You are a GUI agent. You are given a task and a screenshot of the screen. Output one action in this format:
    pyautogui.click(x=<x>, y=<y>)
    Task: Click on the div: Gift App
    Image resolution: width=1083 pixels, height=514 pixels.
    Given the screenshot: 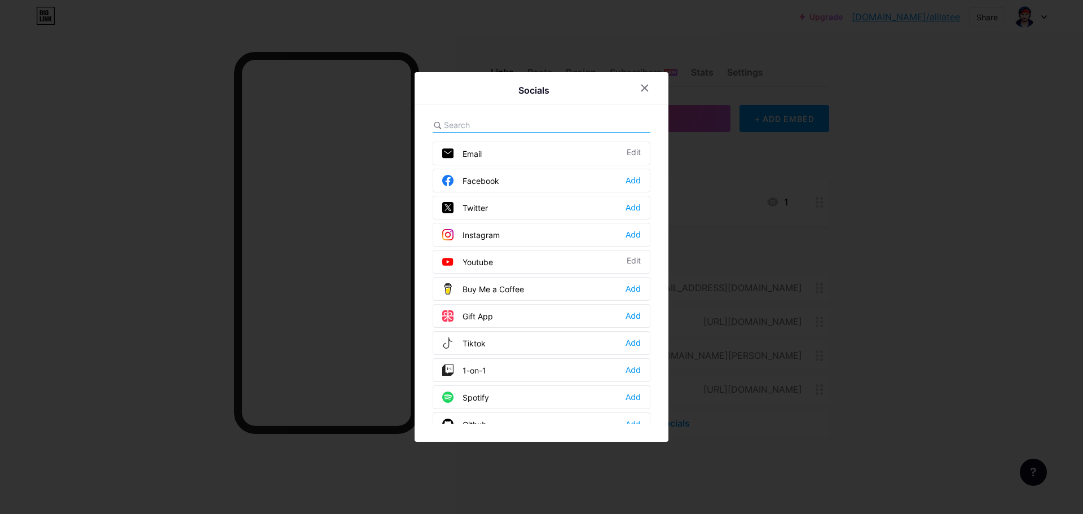 What is the action you would take?
    pyautogui.click(x=468, y=316)
    